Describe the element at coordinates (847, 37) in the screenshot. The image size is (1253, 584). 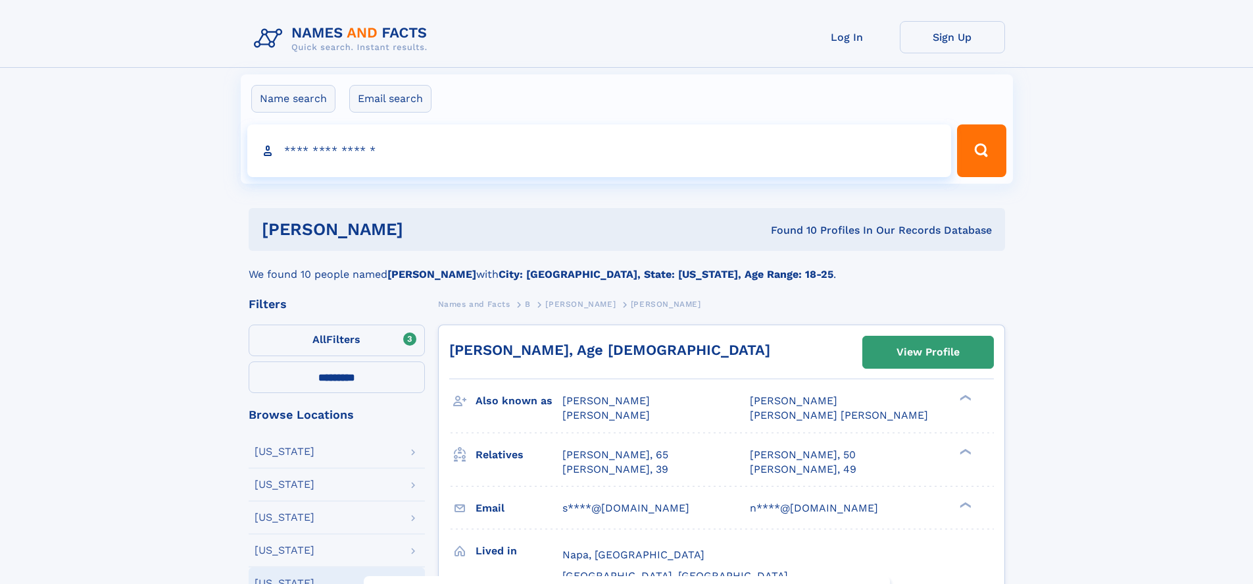
I see `a: Log In` at that location.